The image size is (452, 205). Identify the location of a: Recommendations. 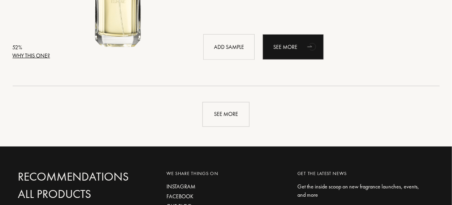
(83, 177).